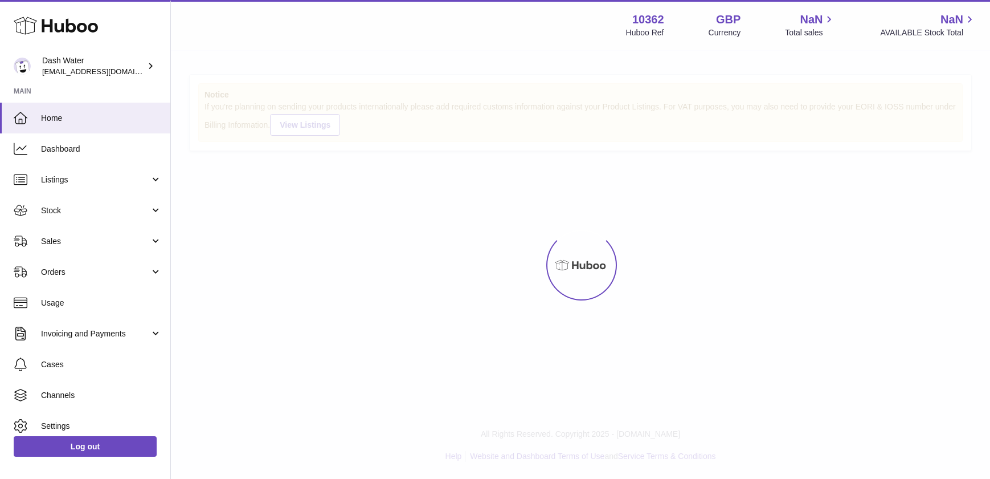  What do you see at coordinates (810, 25) in the screenshot?
I see `a: NaN Total sales` at bounding box center [810, 25].